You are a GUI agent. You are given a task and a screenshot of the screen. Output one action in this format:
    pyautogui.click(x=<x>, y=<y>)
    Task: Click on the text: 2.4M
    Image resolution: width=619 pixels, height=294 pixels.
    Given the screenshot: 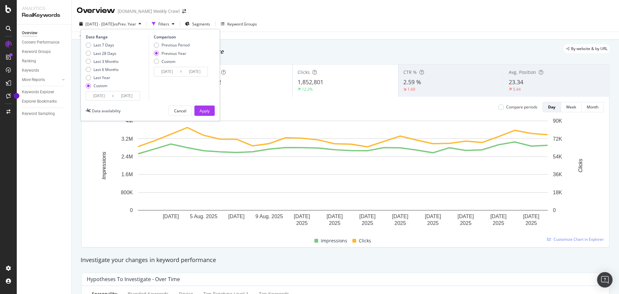 What is the action you would take?
    pyautogui.click(x=127, y=156)
    